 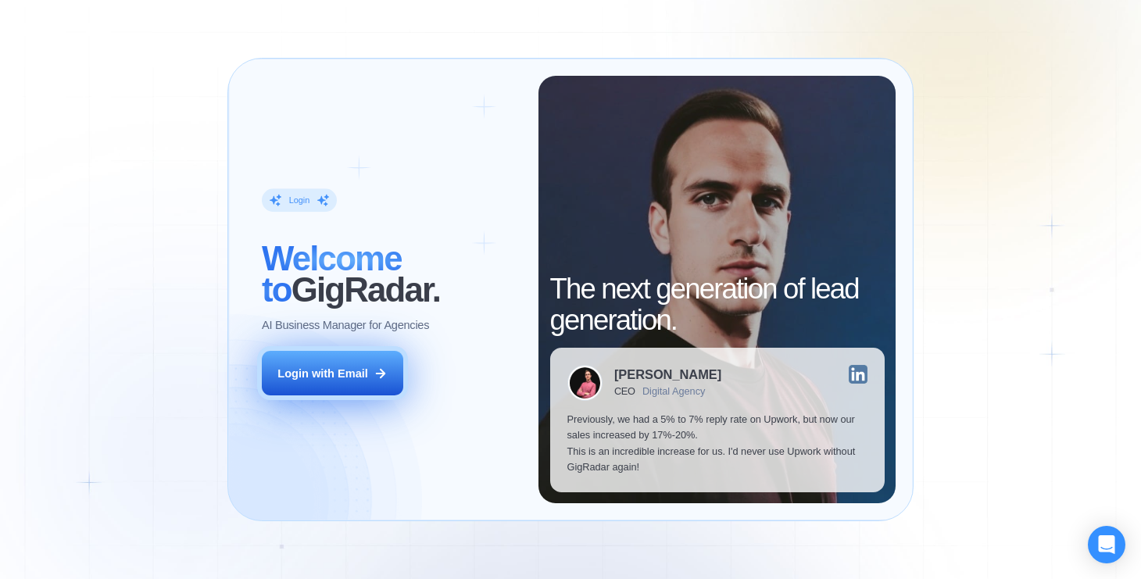 What do you see at coordinates (392, 274) in the screenshot?
I see `h2: ‍ GigRadar.` at bounding box center [392, 274].